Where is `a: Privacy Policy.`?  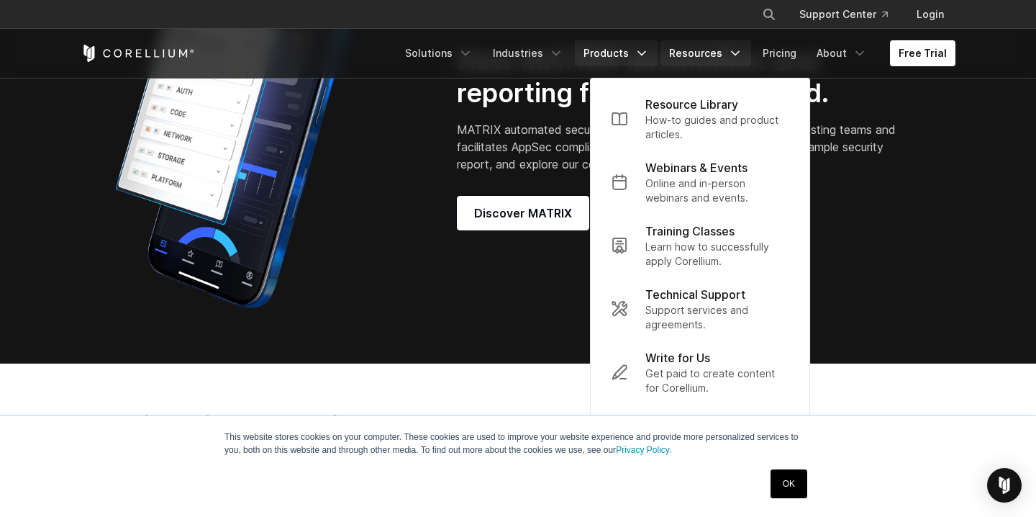
a: Privacy Policy. is located at coordinates (643, 450).